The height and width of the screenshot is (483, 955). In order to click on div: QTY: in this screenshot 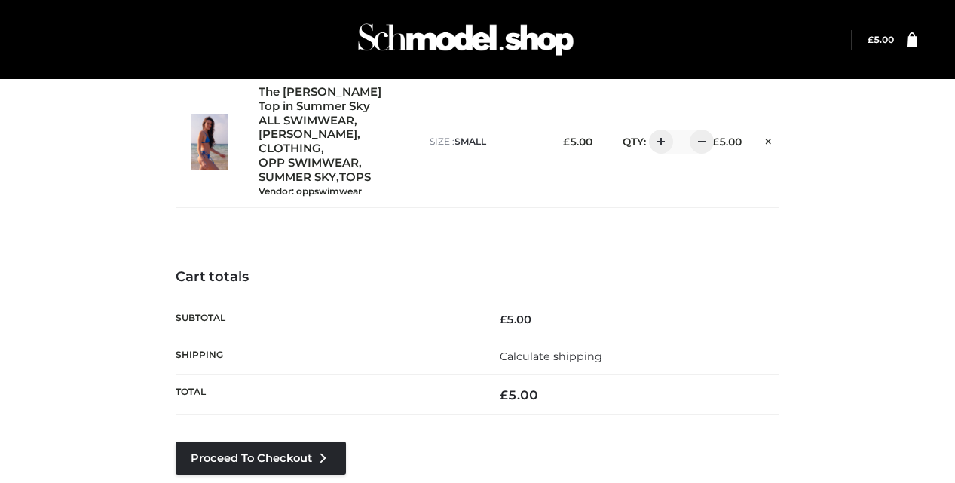, I will do `click(651, 142)`.